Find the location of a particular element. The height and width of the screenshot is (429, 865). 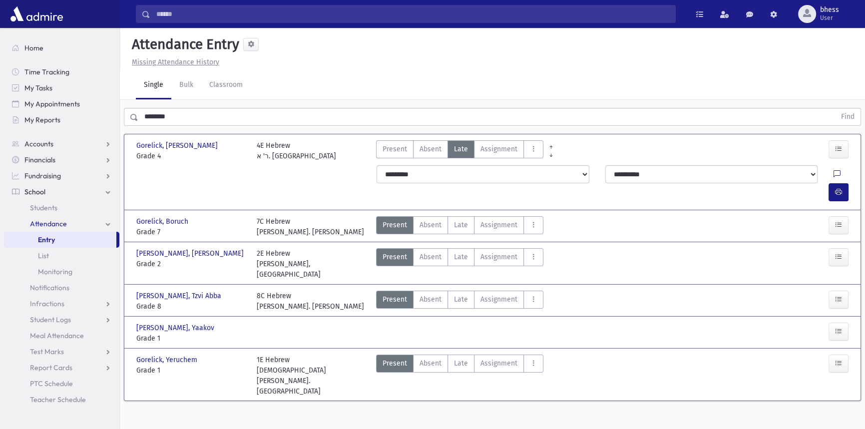

a: Notifications is located at coordinates (61, 288).